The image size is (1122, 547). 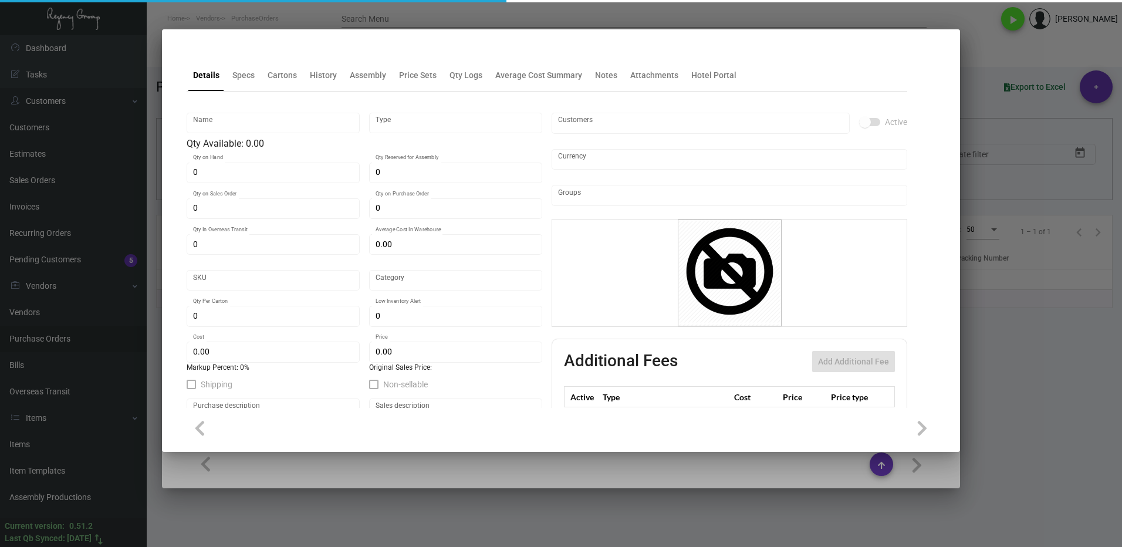 What do you see at coordinates (755, 397) in the screenshot?
I see `th: Cost` at bounding box center [755, 397].